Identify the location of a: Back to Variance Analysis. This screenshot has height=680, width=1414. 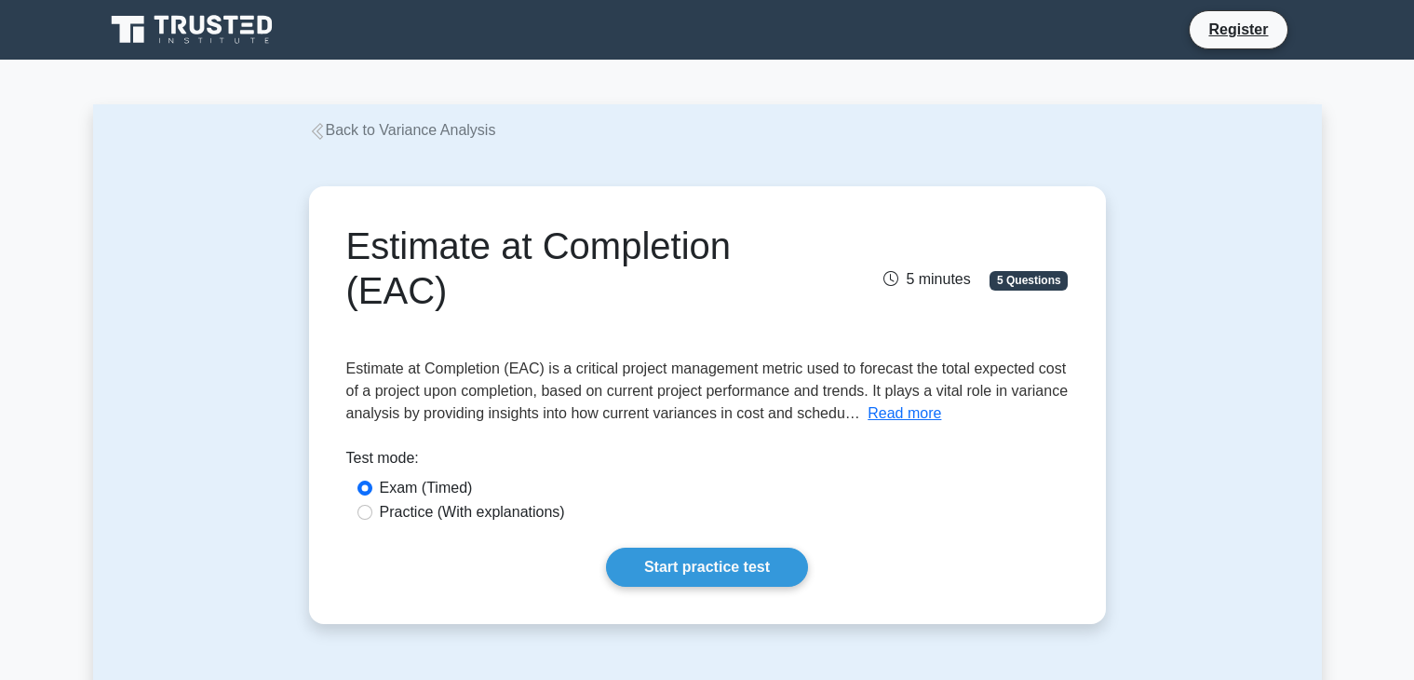
(402, 129).